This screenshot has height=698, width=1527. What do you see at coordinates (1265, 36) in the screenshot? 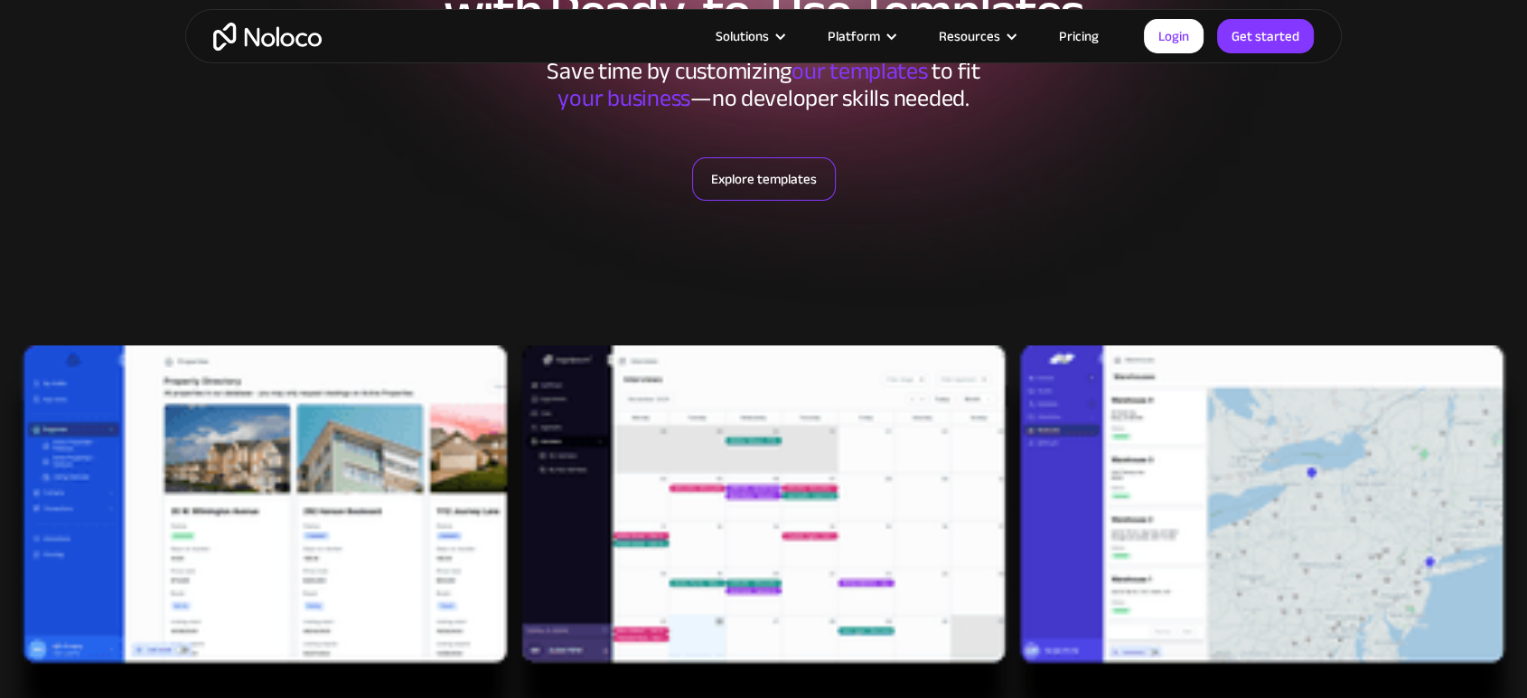
I see `a: Get started` at bounding box center [1265, 36].